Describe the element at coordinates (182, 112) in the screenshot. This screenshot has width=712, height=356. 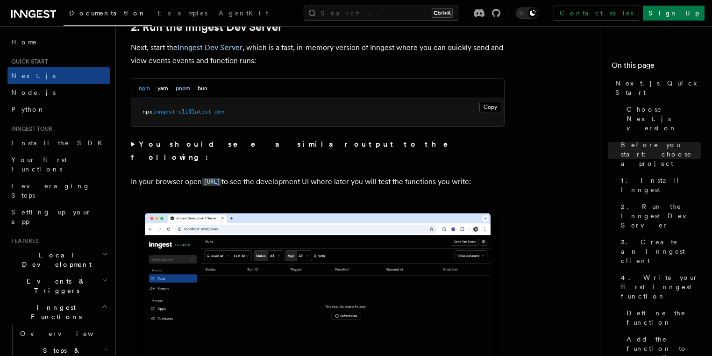
I see `span: inngest-cli@latest` at that location.